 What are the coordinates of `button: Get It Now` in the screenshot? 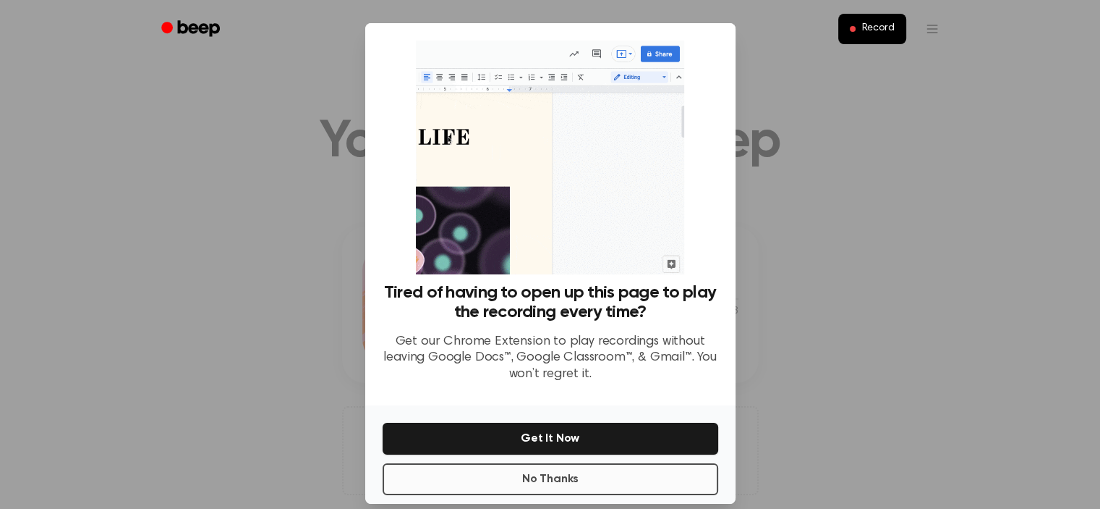 It's located at (551, 438).